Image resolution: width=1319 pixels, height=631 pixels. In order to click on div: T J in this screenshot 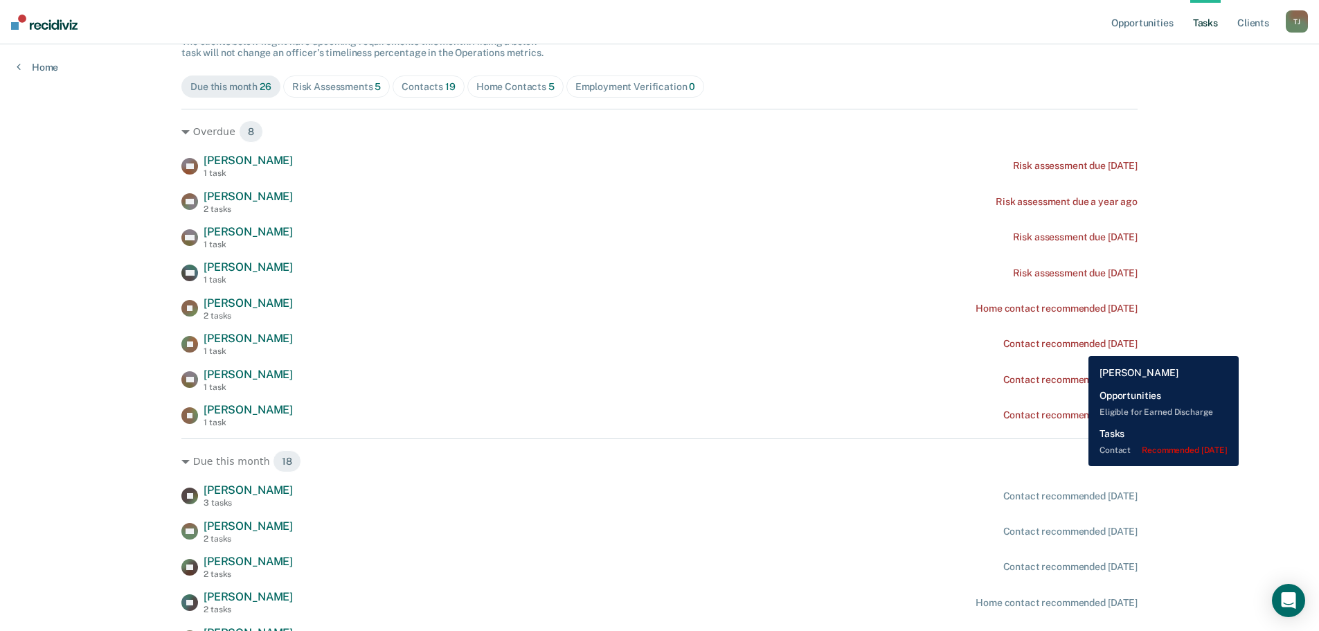, I will do `click(1297, 21)`.